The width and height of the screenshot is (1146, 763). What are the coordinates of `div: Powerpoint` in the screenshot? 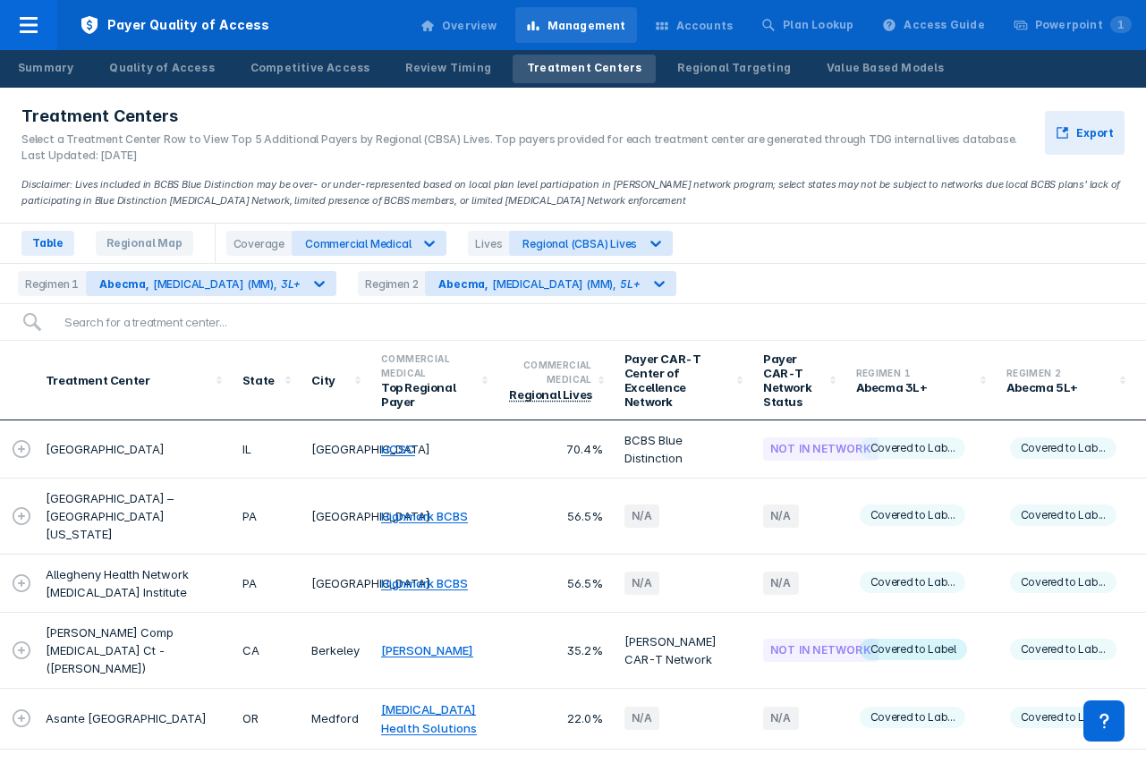 It's located at (1084, 25).